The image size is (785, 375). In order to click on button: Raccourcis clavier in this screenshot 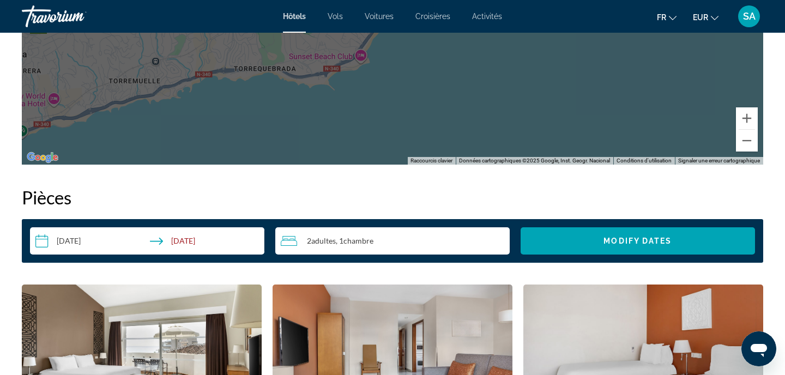, I will do `click(431, 161)`.